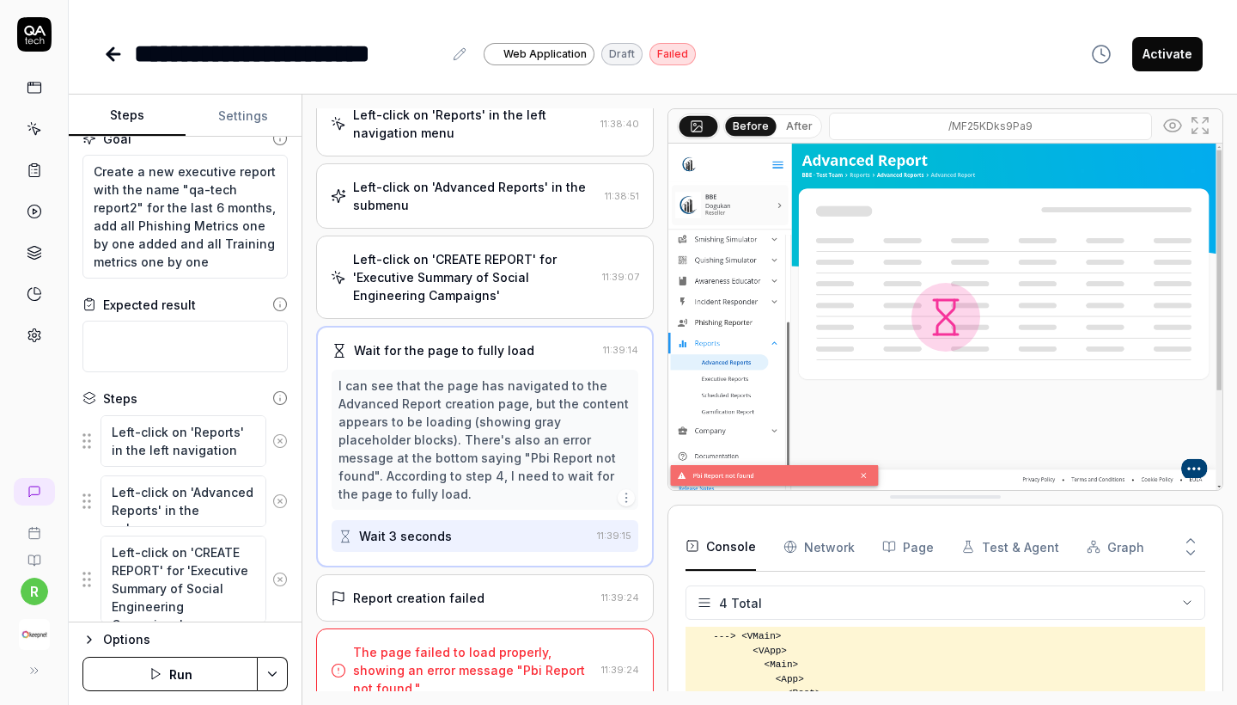 This screenshot has width=1237, height=705. Describe the element at coordinates (485, 535) in the screenshot. I see `button: Wait 3 seconds11:39:15` at that location.